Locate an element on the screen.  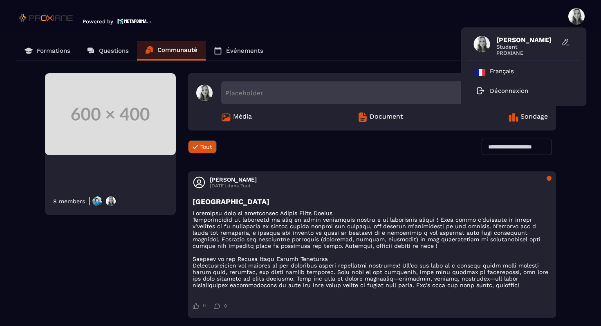
span: PROXIANE is located at coordinates (527, 53).